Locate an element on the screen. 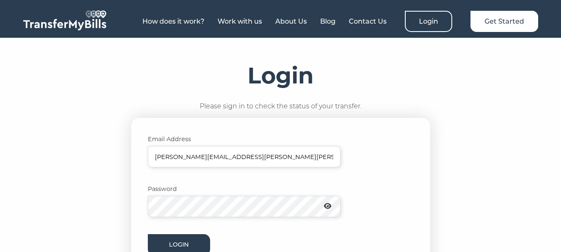 This screenshot has width=561, height=252. a: Login is located at coordinates (429, 21).